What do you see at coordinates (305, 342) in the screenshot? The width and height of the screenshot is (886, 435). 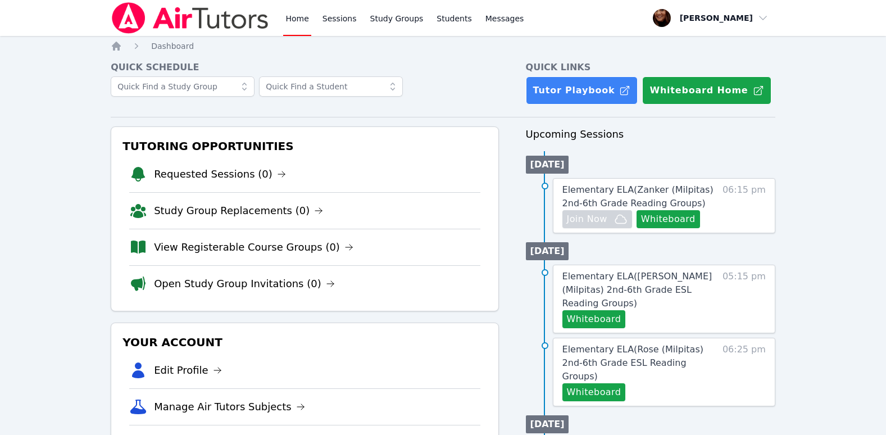 I see `h3: Your Account` at bounding box center [305, 342].